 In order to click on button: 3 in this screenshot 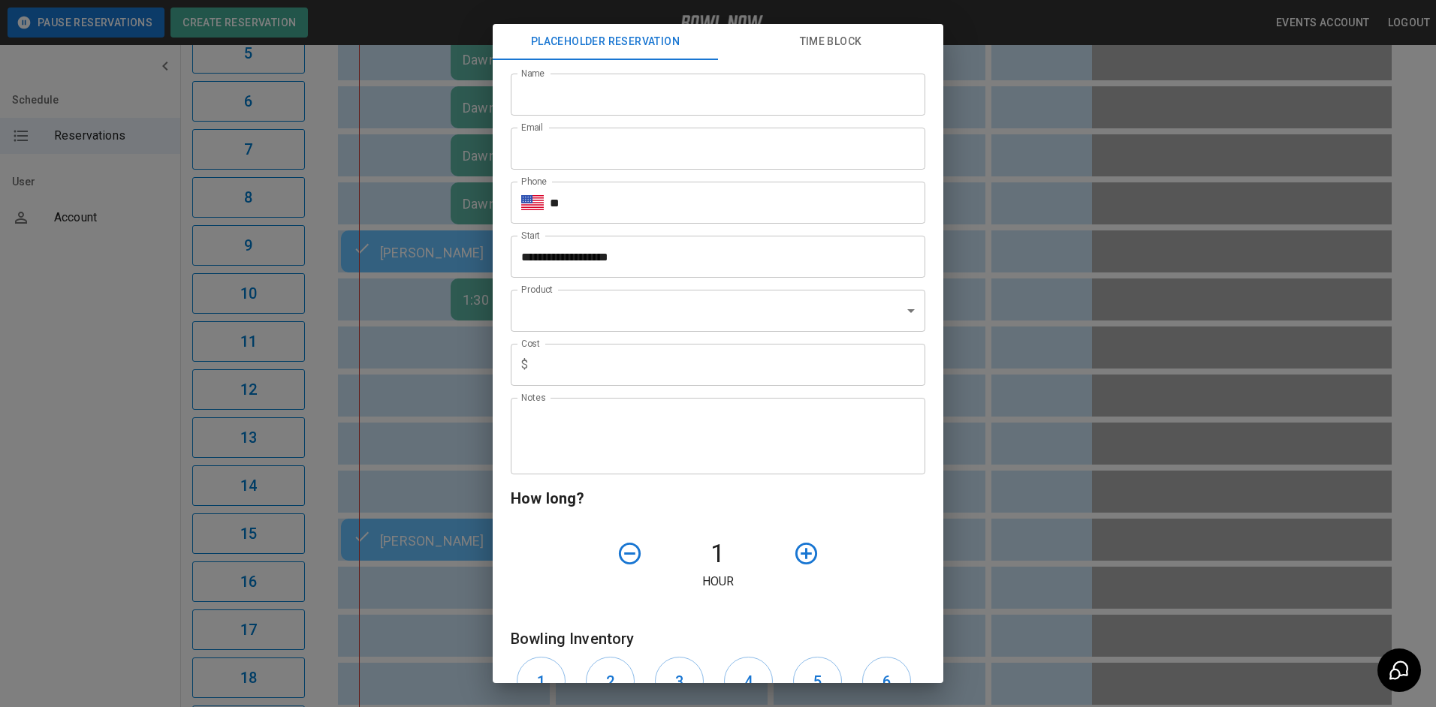, I will do `click(679, 681)`.